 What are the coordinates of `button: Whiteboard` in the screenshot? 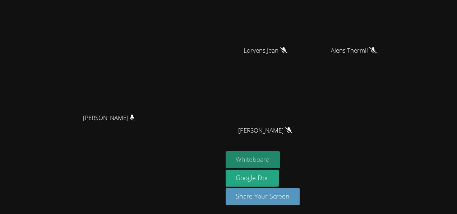 It's located at (253, 159).